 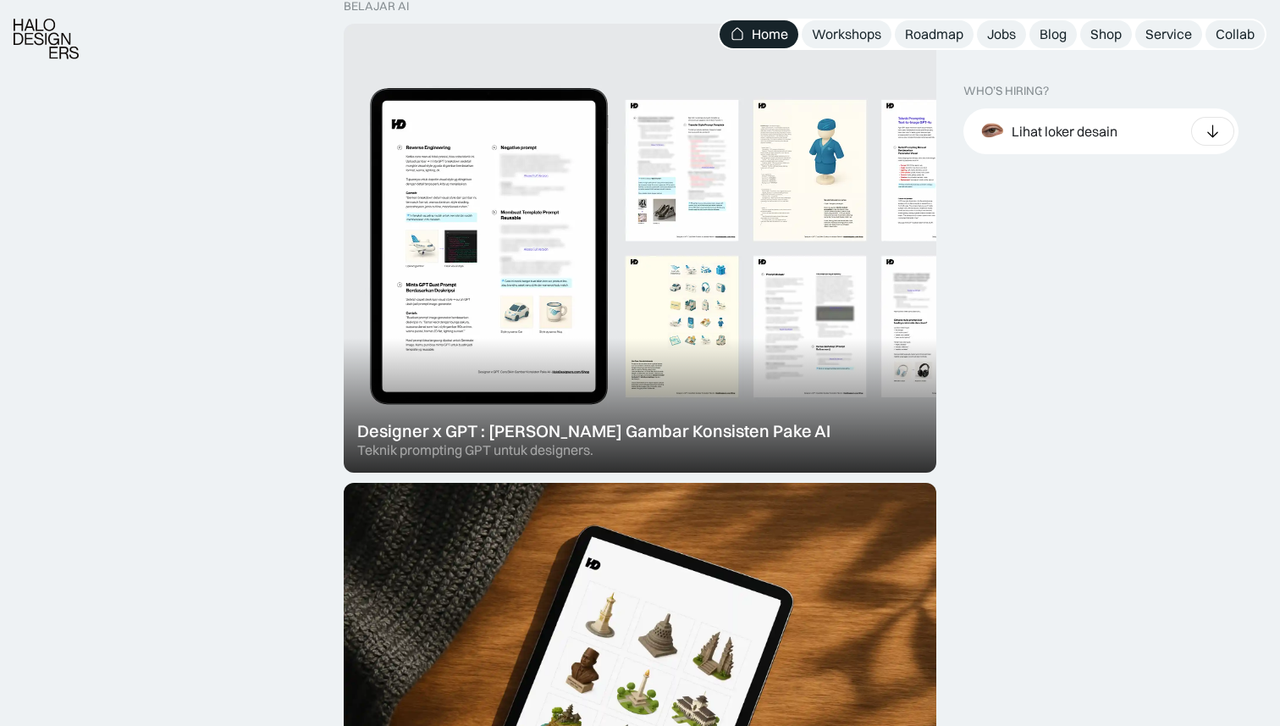 What do you see at coordinates (1053, 34) in the screenshot?
I see `div: Blog` at bounding box center [1053, 34].